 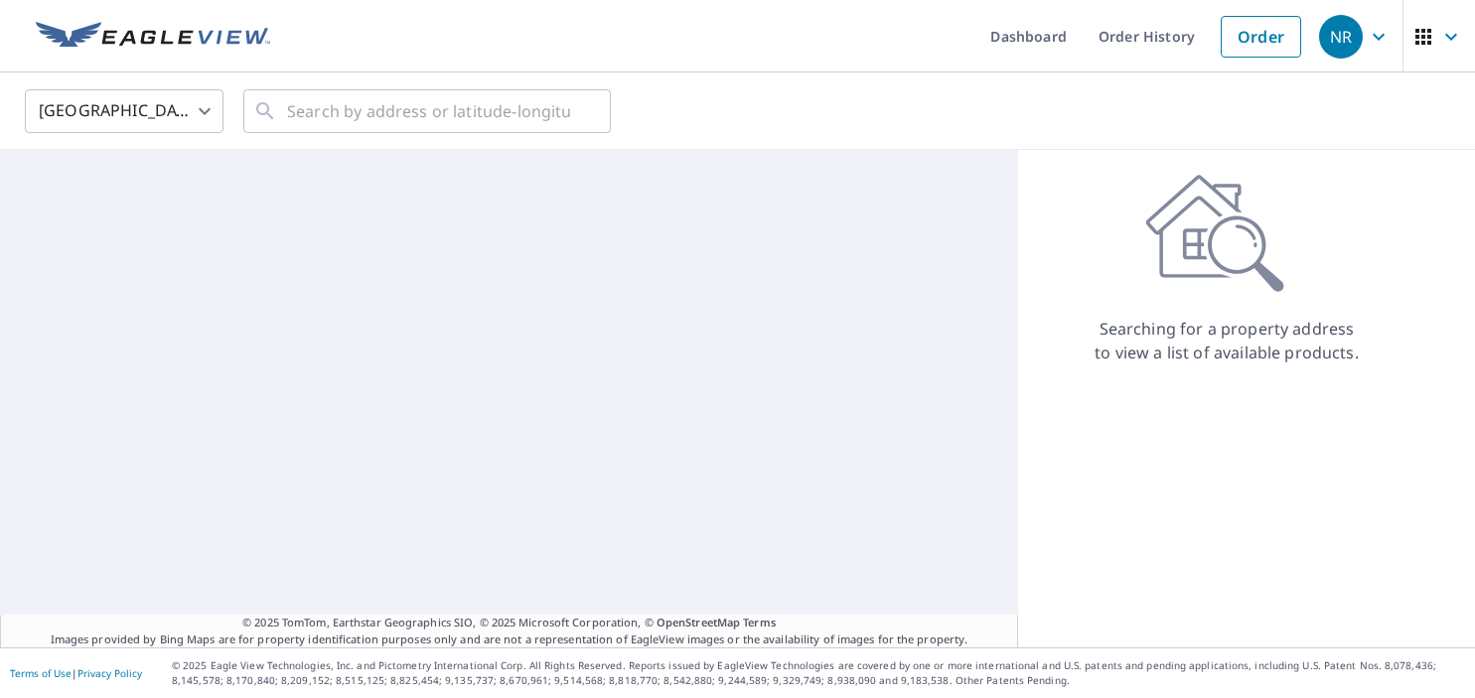 I want to click on img: EV Logo, so click(x=153, y=37).